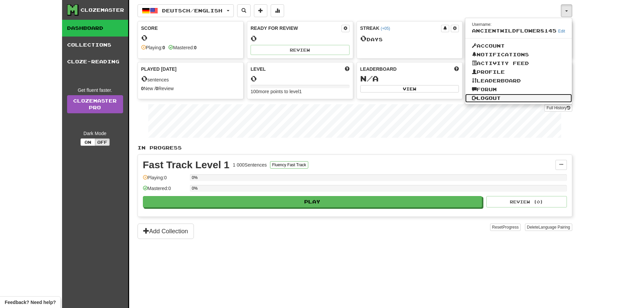 The width and height of the screenshot is (639, 308). What do you see at coordinates (191, 89) in the screenshot?
I see `div: New / Review` at bounding box center [191, 89].